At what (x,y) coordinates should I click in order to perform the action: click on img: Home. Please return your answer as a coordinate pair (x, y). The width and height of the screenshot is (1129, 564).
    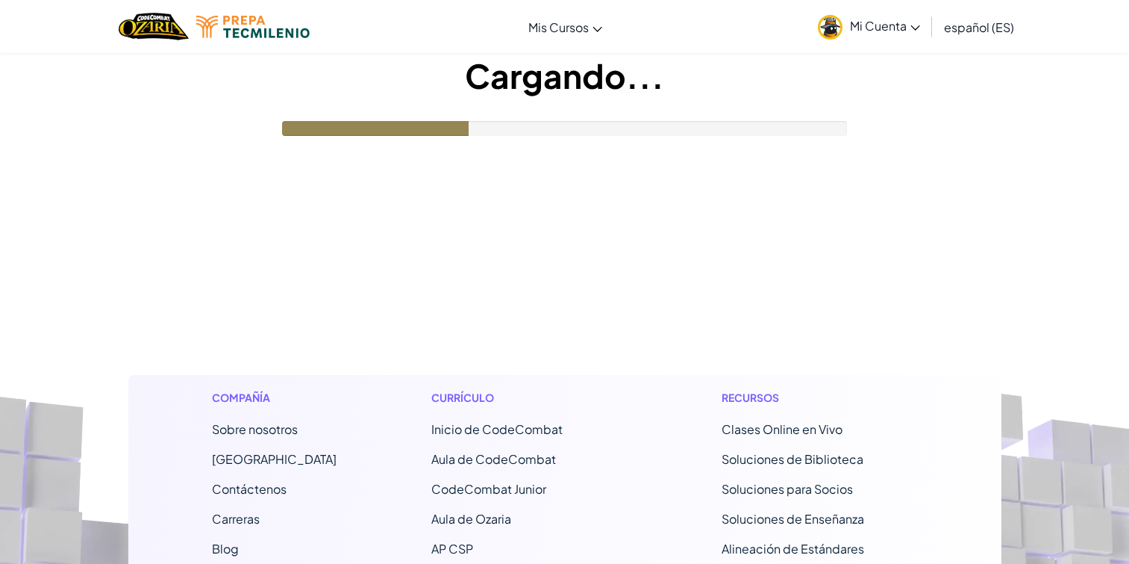
    Looking at the image, I should click on (153, 26).